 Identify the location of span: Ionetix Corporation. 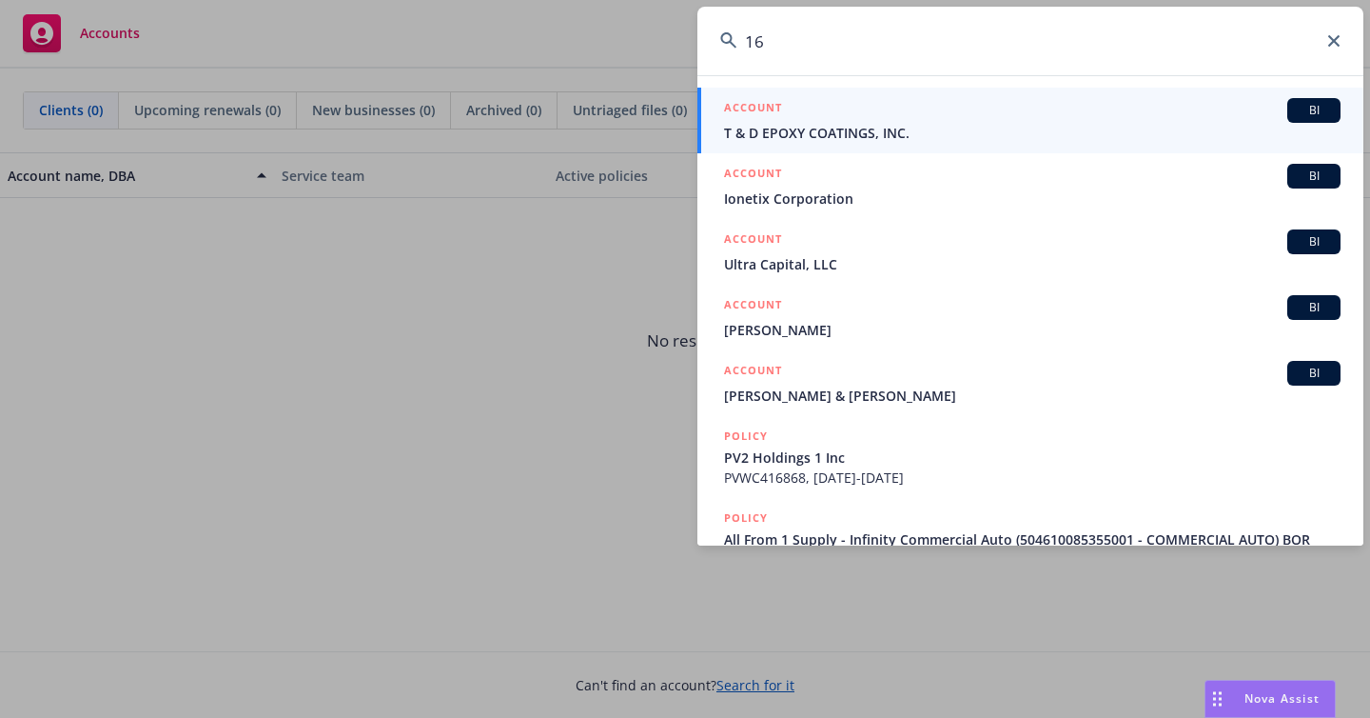
(1033, 198).